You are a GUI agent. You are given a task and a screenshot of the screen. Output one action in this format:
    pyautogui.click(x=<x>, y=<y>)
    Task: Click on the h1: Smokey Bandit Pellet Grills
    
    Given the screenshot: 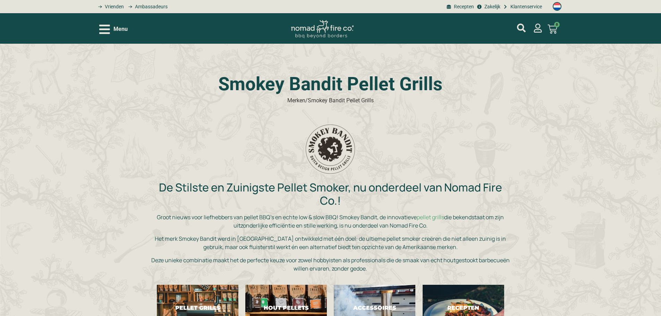 What is the action you would take?
    pyautogui.click(x=330, y=84)
    